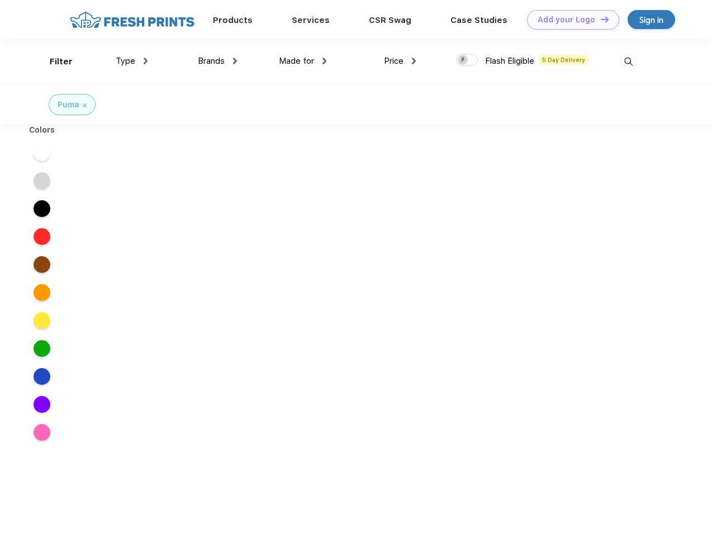 The width and height of the screenshot is (712, 537). Describe the element at coordinates (61, 61) in the screenshot. I see `div: Filter` at that location.